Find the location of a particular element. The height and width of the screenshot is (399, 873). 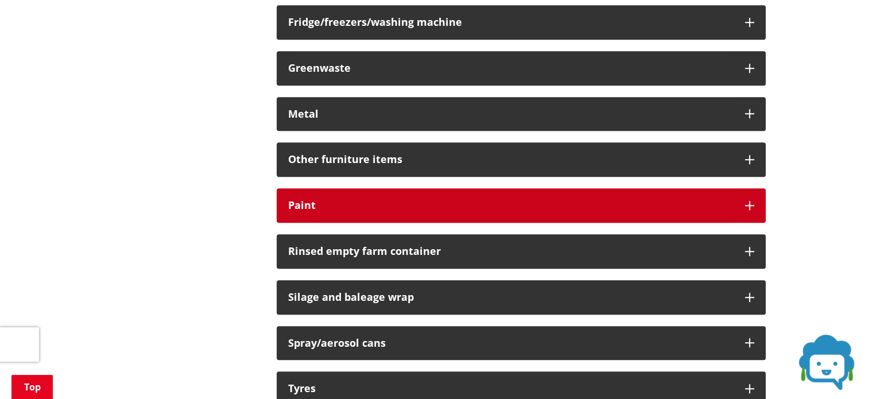

div: Fridge/freezers/washing machine is located at coordinates (511, 22).